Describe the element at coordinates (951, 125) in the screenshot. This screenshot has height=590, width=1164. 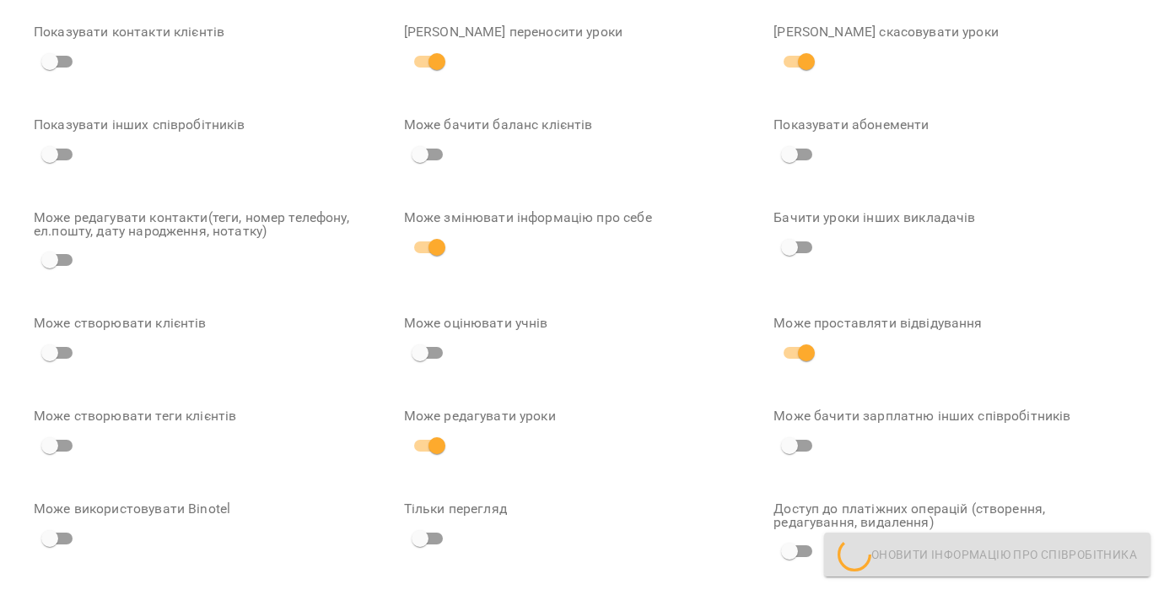
I see `label: Показувати абонементи` at that location.